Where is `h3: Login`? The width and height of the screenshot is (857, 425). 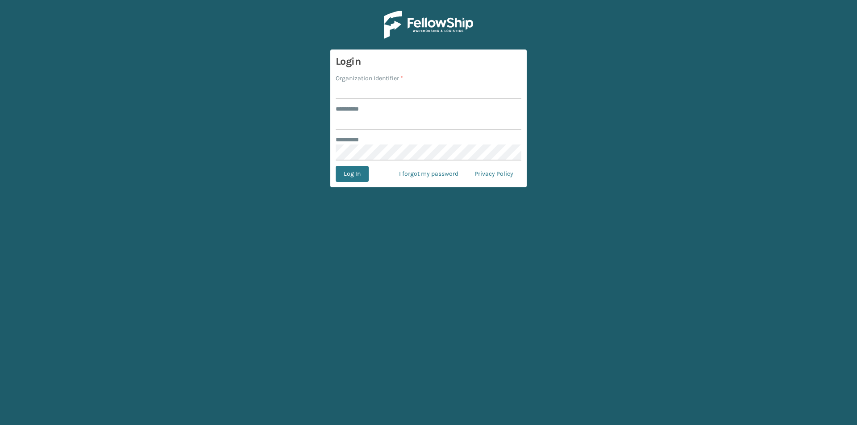
h3: Login is located at coordinates (429, 62).